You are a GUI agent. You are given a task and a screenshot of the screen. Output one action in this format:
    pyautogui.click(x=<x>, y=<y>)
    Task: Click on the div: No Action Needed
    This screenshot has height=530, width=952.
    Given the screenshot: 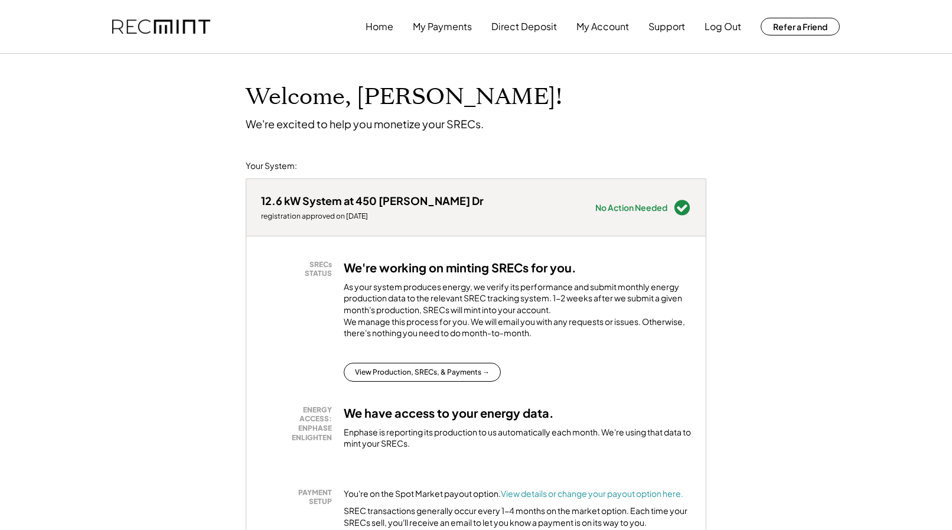 What is the action you would take?
    pyautogui.click(x=631, y=207)
    